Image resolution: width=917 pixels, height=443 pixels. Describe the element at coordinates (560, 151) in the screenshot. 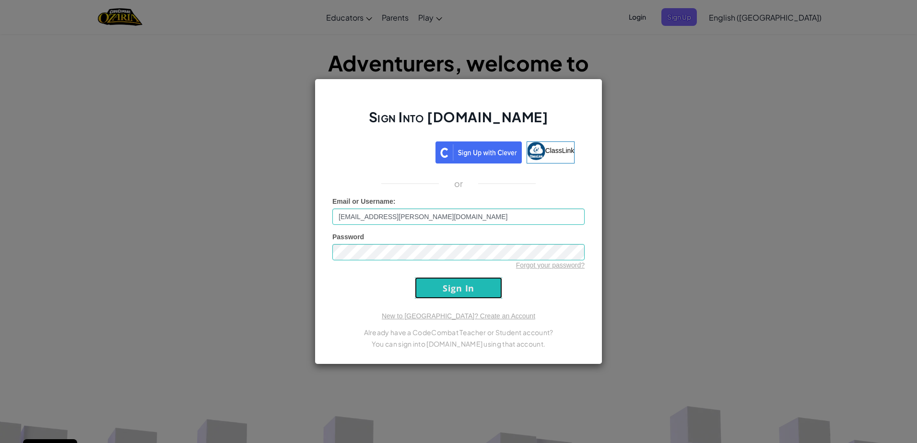

I see `span: ClassLink` at that location.